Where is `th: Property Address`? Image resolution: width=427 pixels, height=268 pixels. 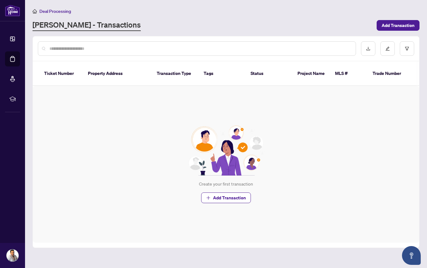 th: Property Address is located at coordinates (117, 74).